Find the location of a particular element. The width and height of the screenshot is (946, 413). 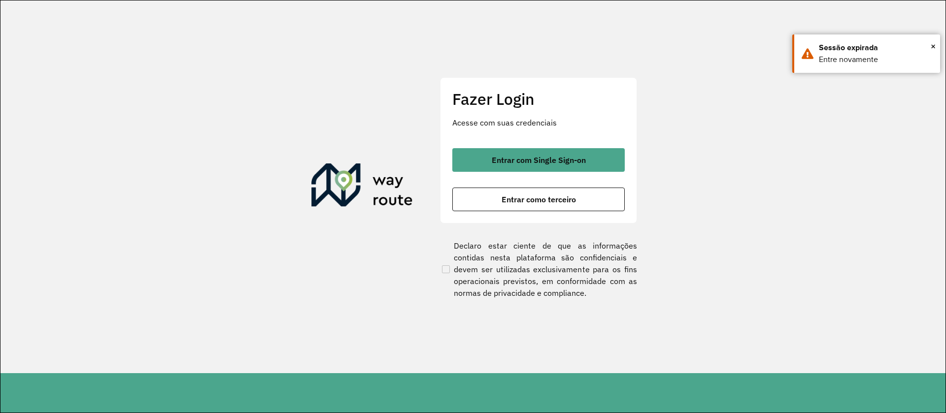

div: Entre novamente is located at coordinates (875, 60).